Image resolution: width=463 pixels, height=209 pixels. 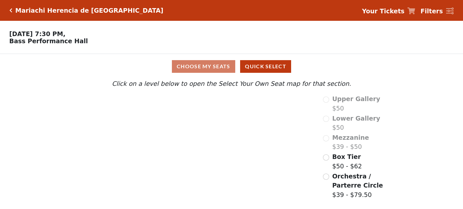 What do you see at coordinates (356, 99) in the screenshot?
I see `span: Upper Gallery` at bounding box center [356, 99].